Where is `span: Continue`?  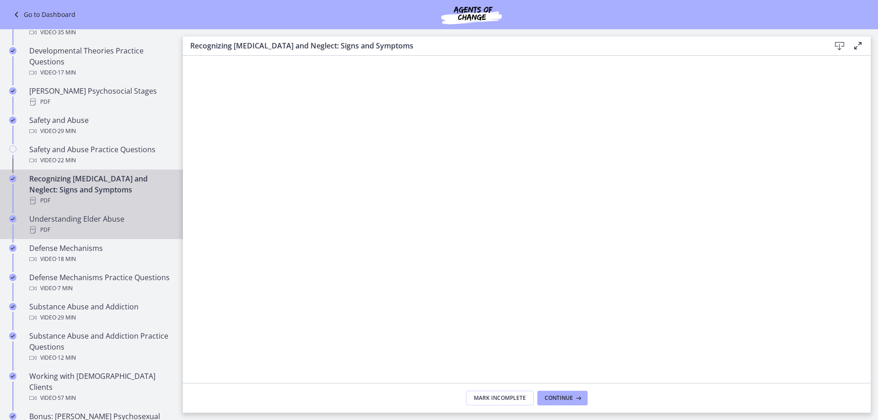 span: Continue is located at coordinates (559, 398).